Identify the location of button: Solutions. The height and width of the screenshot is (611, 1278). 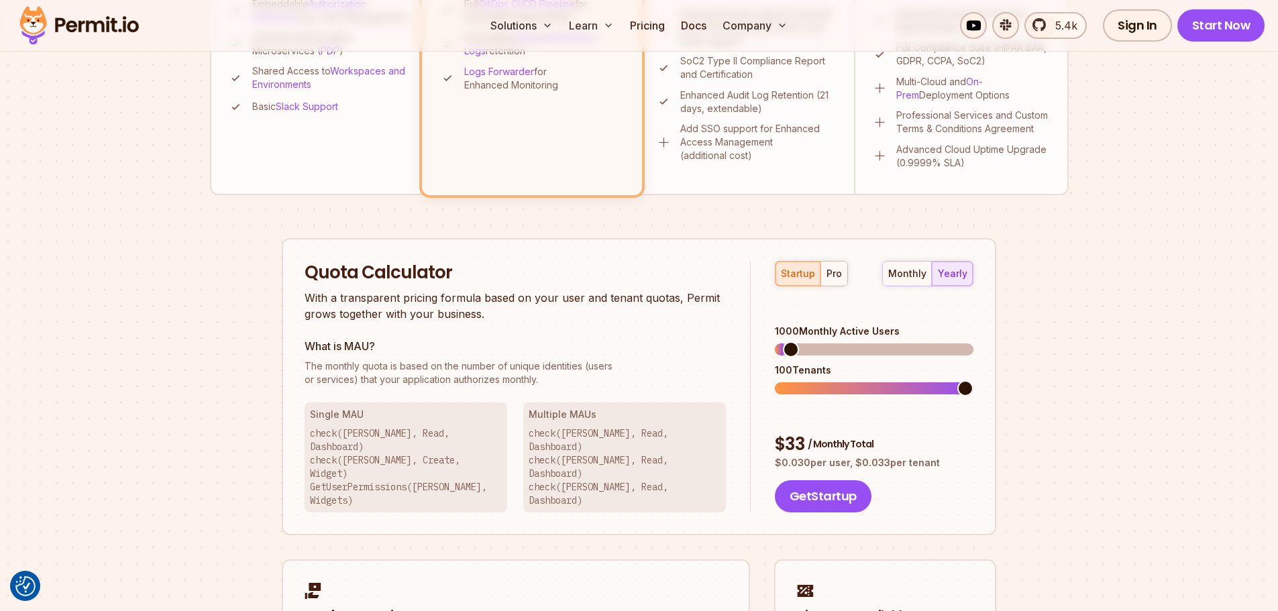
(521, 25).